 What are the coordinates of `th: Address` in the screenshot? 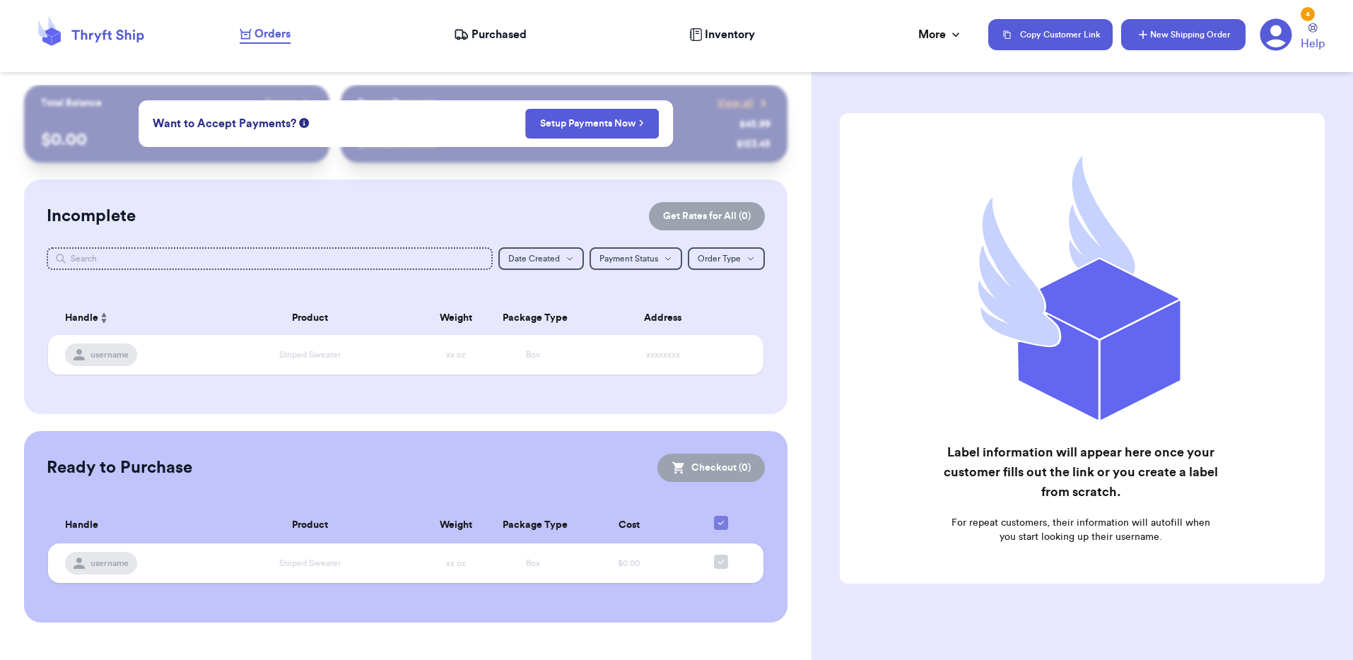 It's located at (667, 318).